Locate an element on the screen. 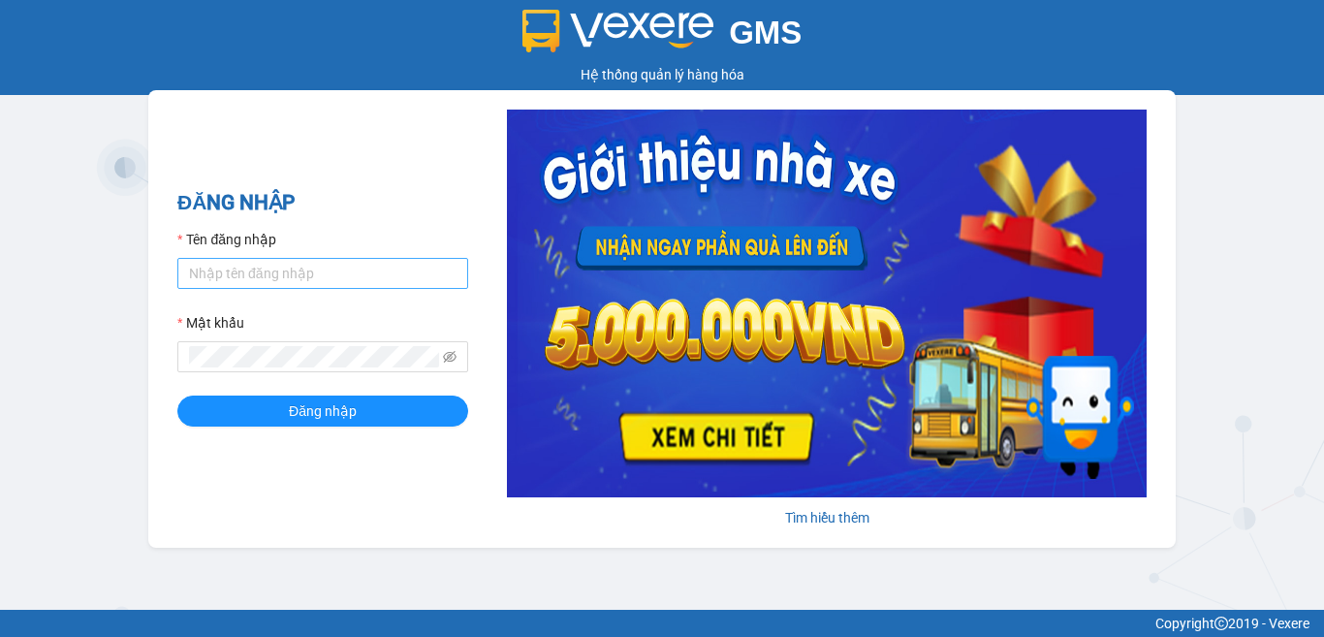  div: Copyright 2019 - Vexere is located at coordinates (662, 623).